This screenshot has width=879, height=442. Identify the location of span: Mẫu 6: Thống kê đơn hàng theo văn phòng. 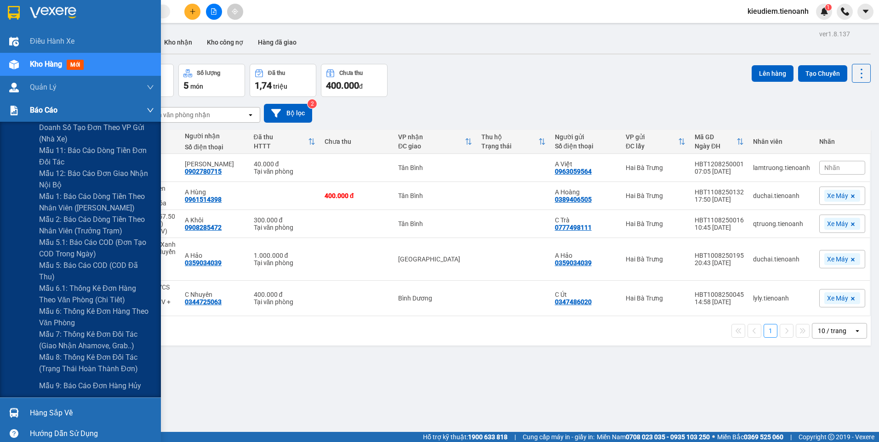
(97, 317).